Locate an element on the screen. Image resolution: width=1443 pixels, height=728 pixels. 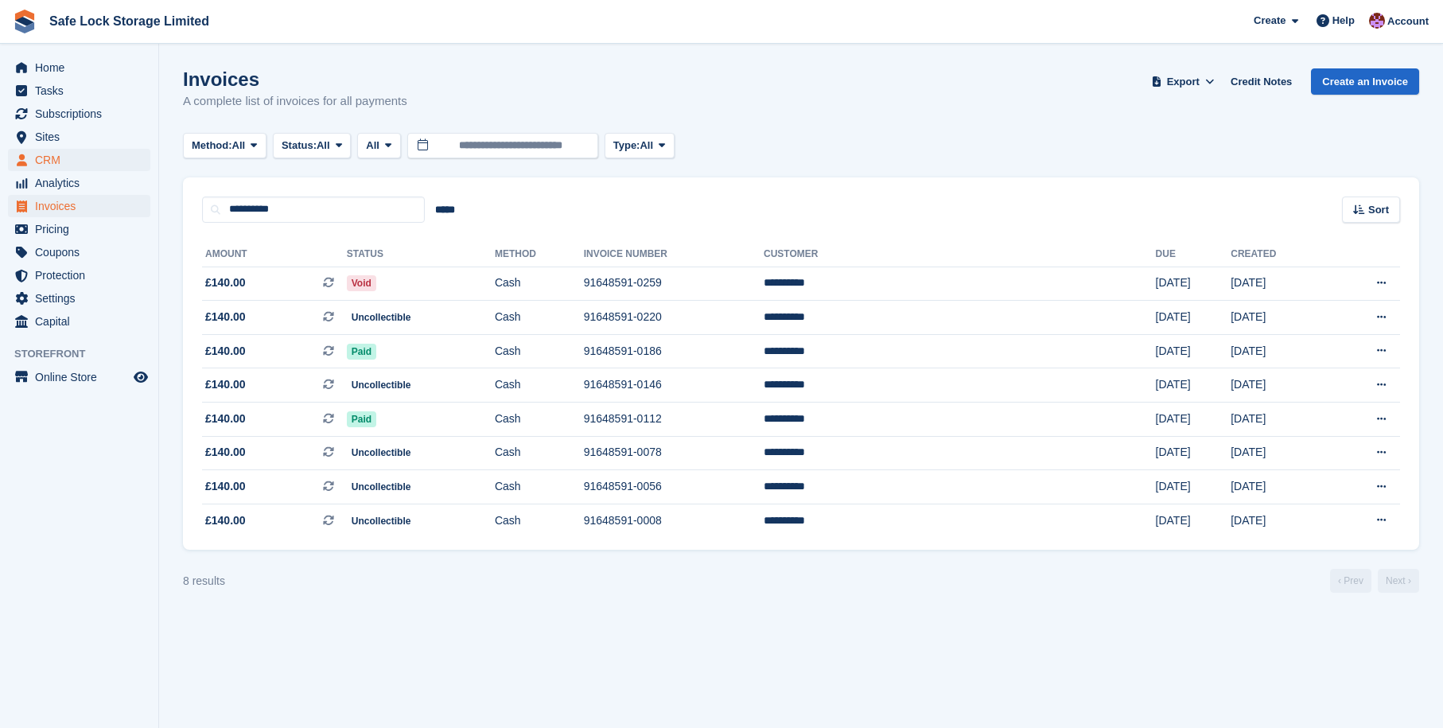
span: CRM is located at coordinates (83, 160).